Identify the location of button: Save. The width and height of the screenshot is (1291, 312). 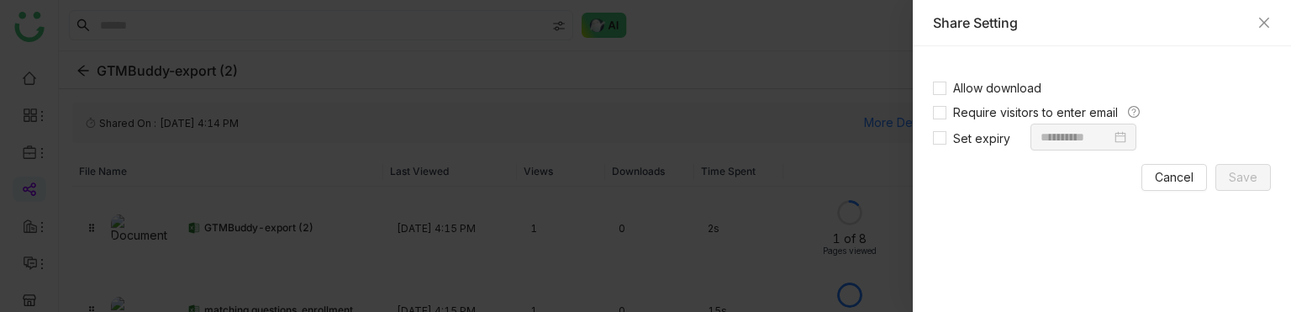
(1243, 177).